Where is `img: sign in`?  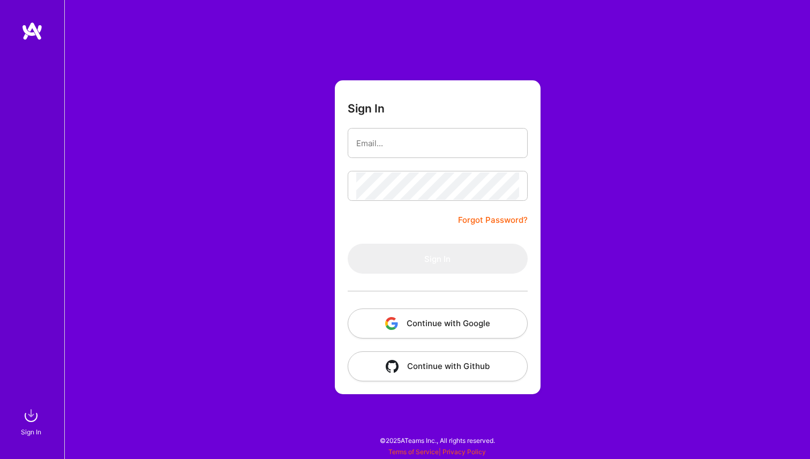 img: sign in is located at coordinates (31, 416).